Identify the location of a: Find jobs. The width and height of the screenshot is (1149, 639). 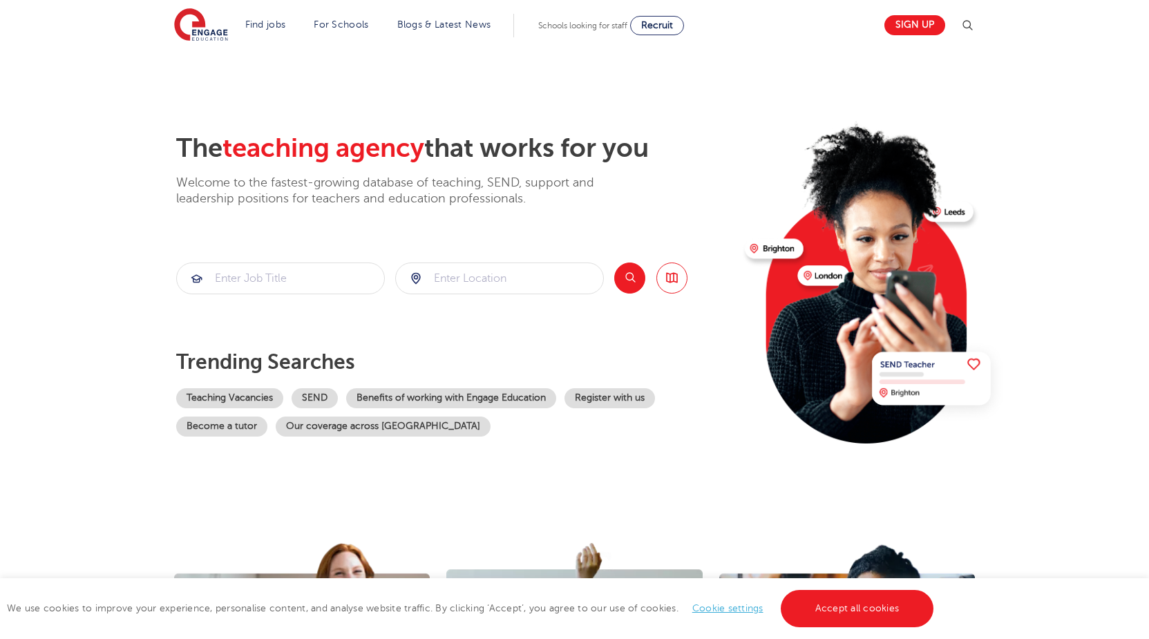
(265, 24).